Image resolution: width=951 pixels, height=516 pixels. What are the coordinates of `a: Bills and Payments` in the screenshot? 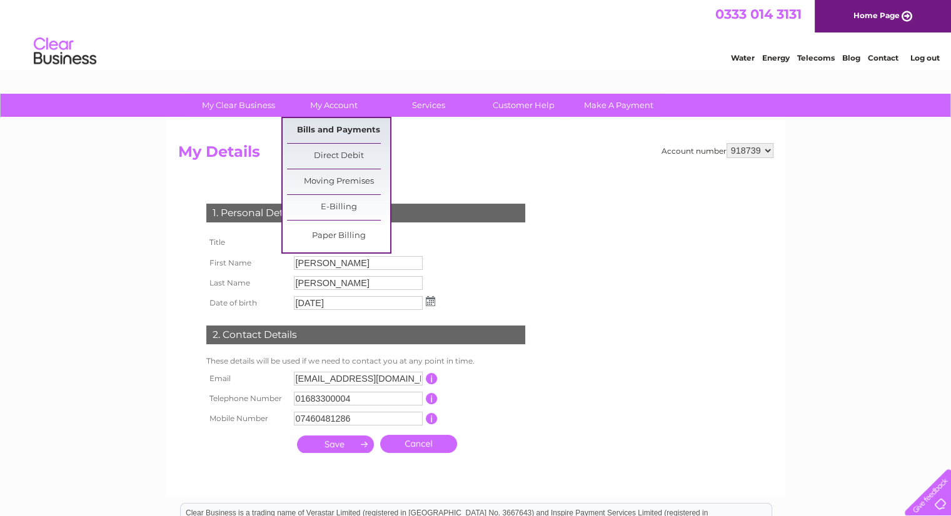 It's located at (338, 131).